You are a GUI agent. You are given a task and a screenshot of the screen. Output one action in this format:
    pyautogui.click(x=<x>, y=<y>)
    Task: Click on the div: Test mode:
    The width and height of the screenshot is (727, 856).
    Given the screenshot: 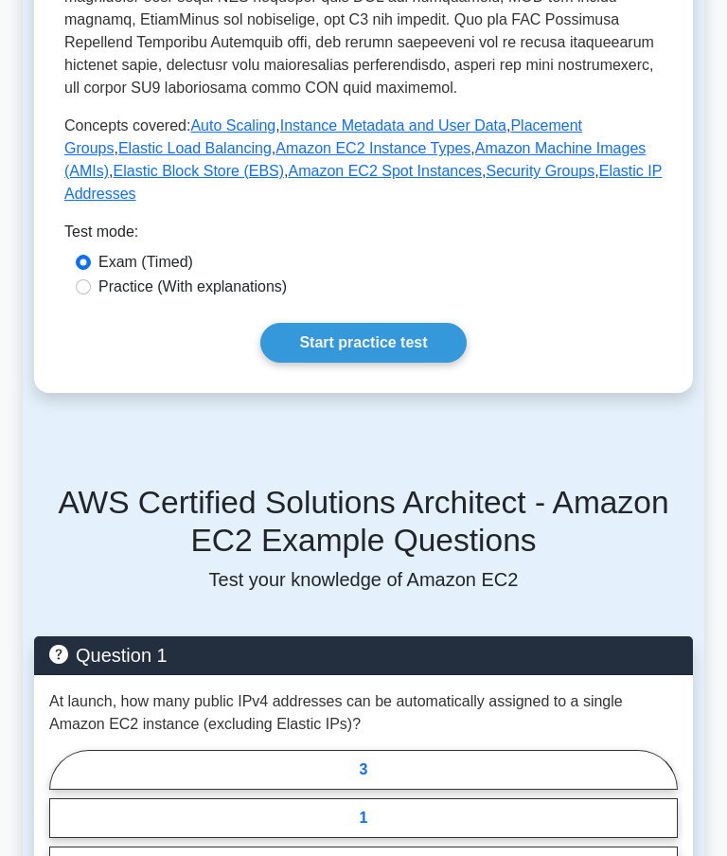 What is the action you would take?
    pyautogui.click(x=363, y=237)
    